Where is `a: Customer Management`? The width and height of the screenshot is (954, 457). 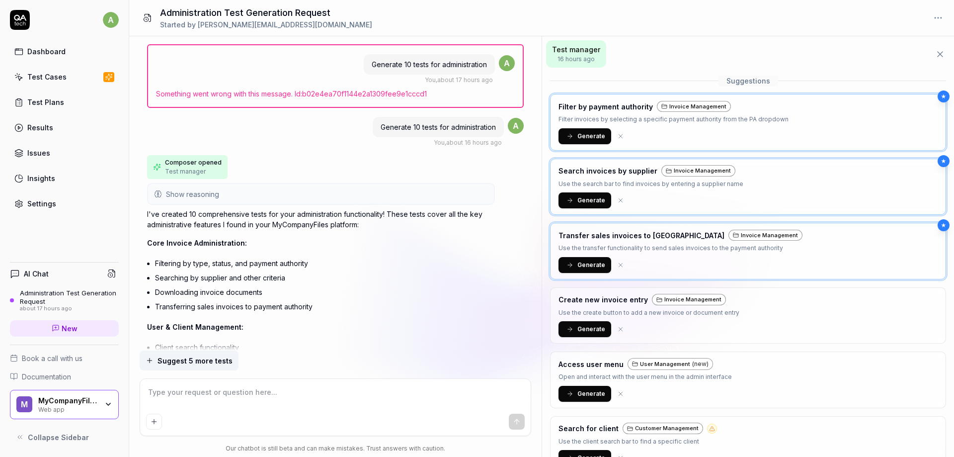
a: Customer Management is located at coordinates (663, 428).